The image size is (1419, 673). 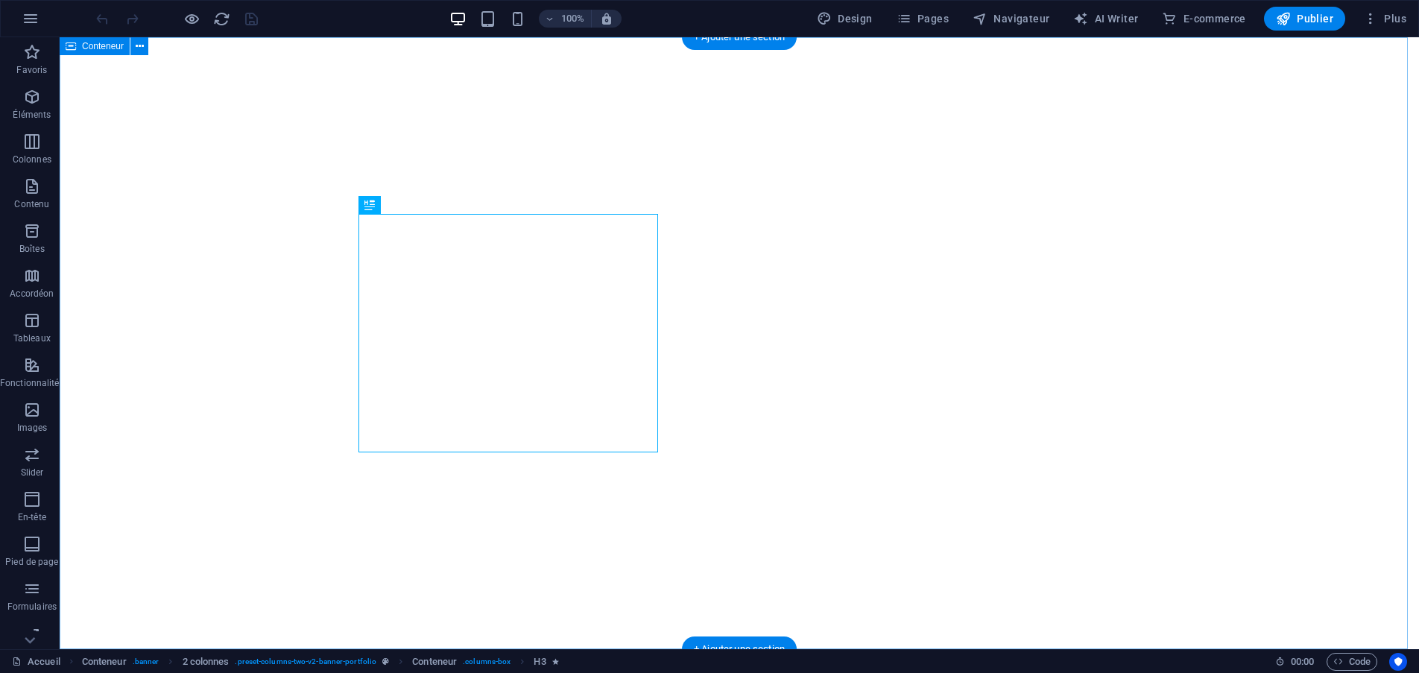 I want to click on button: Publier, so click(x=1304, y=19).